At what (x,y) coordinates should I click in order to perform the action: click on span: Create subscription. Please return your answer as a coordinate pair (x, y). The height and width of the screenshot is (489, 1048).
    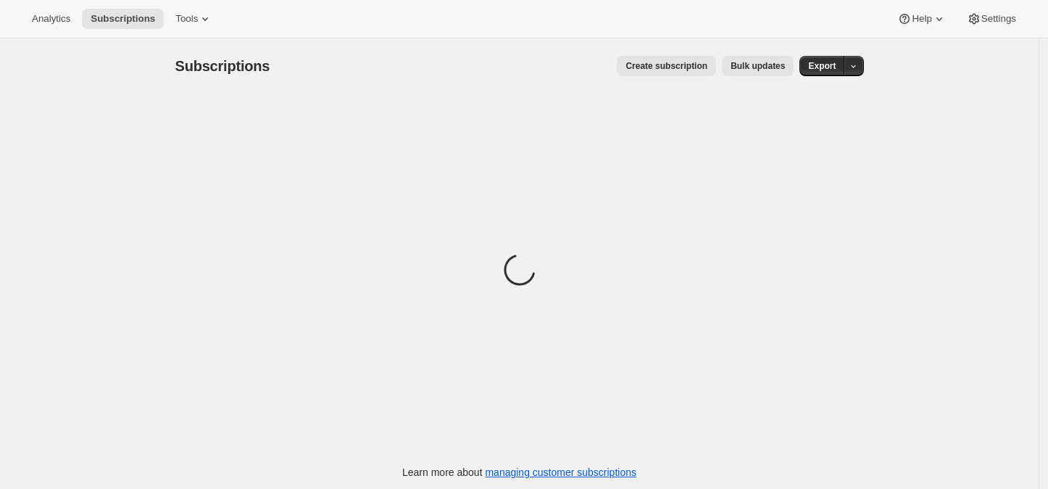
    Looking at the image, I should click on (666, 66).